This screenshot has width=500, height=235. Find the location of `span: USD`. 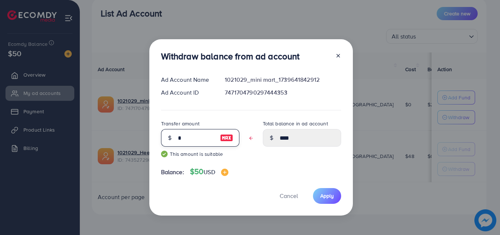

span: USD is located at coordinates (209, 172).